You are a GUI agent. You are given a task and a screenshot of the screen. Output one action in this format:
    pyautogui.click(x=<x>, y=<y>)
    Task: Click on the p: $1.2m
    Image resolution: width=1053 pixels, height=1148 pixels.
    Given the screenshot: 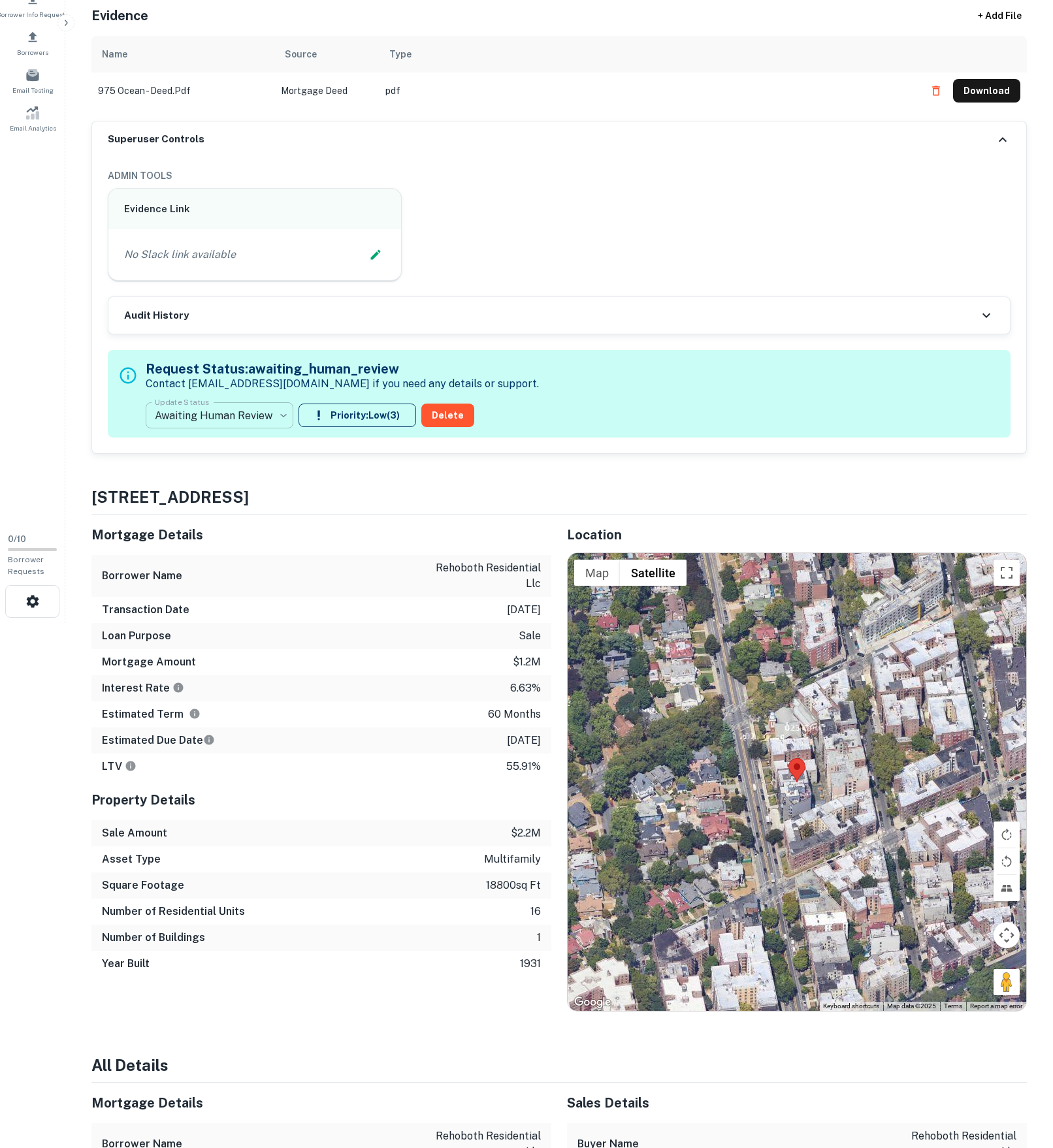 What is the action you would take?
    pyautogui.click(x=526, y=663)
    